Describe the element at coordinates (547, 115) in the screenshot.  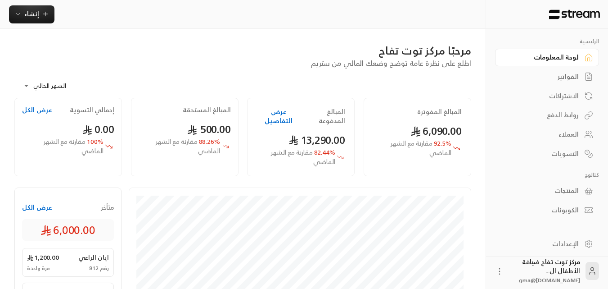
I see `a: روابط الدفع` at that location.